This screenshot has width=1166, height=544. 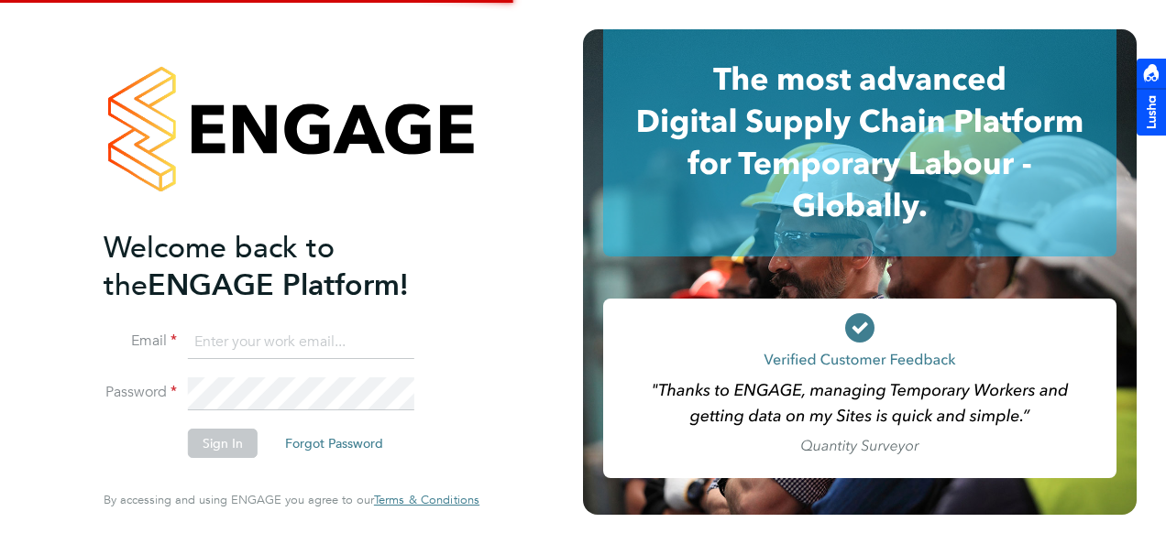 What do you see at coordinates (301, 343) in the screenshot?
I see `input: Enter your work email...` at bounding box center [301, 343].